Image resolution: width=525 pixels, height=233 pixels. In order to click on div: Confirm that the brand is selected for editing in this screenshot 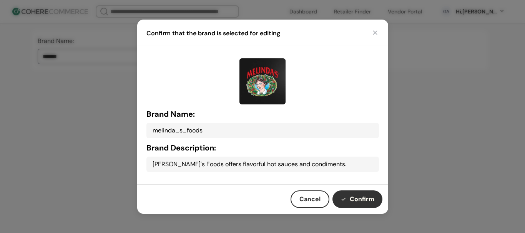, I will do `click(213, 33)`.